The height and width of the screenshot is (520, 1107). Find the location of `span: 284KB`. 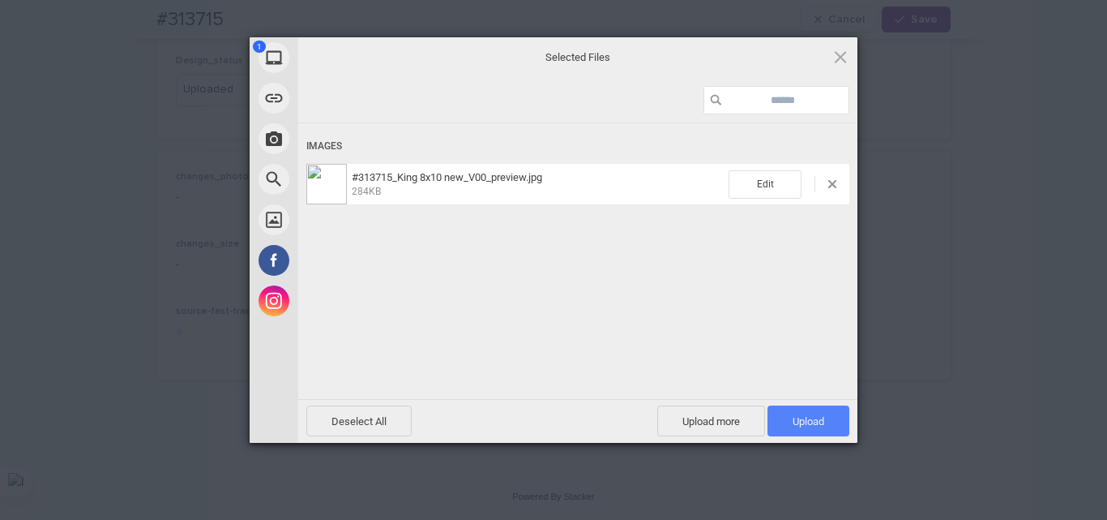

span: 284KB is located at coordinates (366, 191).